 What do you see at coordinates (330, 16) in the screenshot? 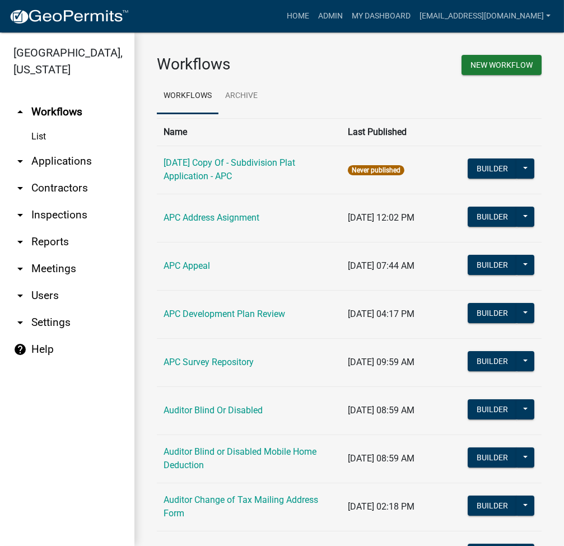
I see `a: Admin` at bounding box center [330, 16].